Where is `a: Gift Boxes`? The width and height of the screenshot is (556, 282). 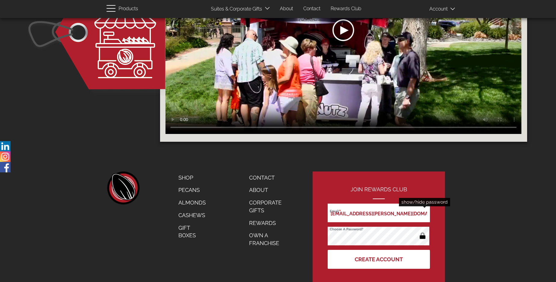 a: Gift Boxes is located at coordinates (192, 232).